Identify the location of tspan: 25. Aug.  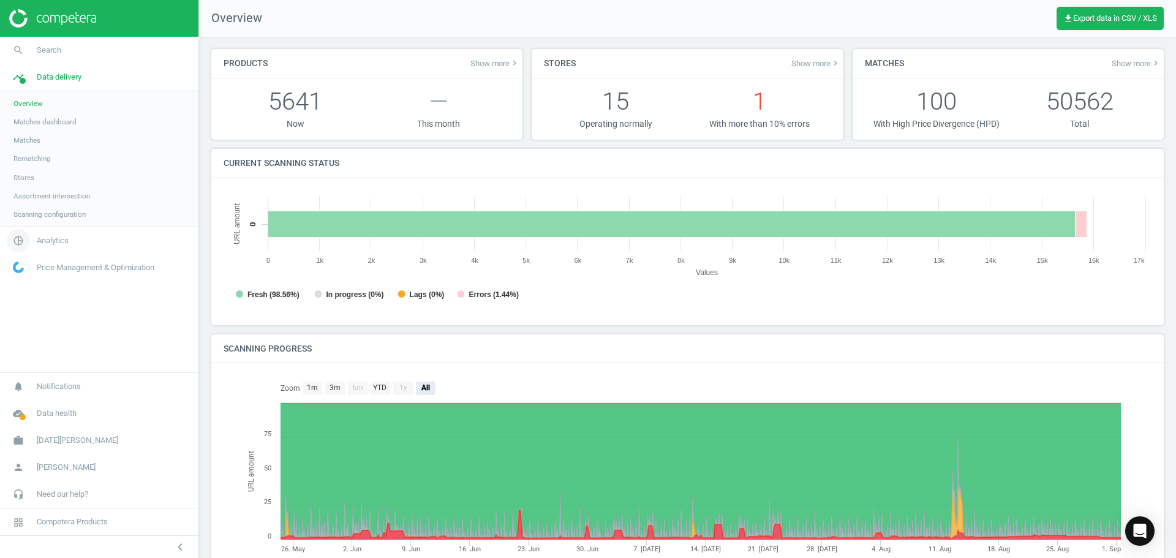
(1057, 549).